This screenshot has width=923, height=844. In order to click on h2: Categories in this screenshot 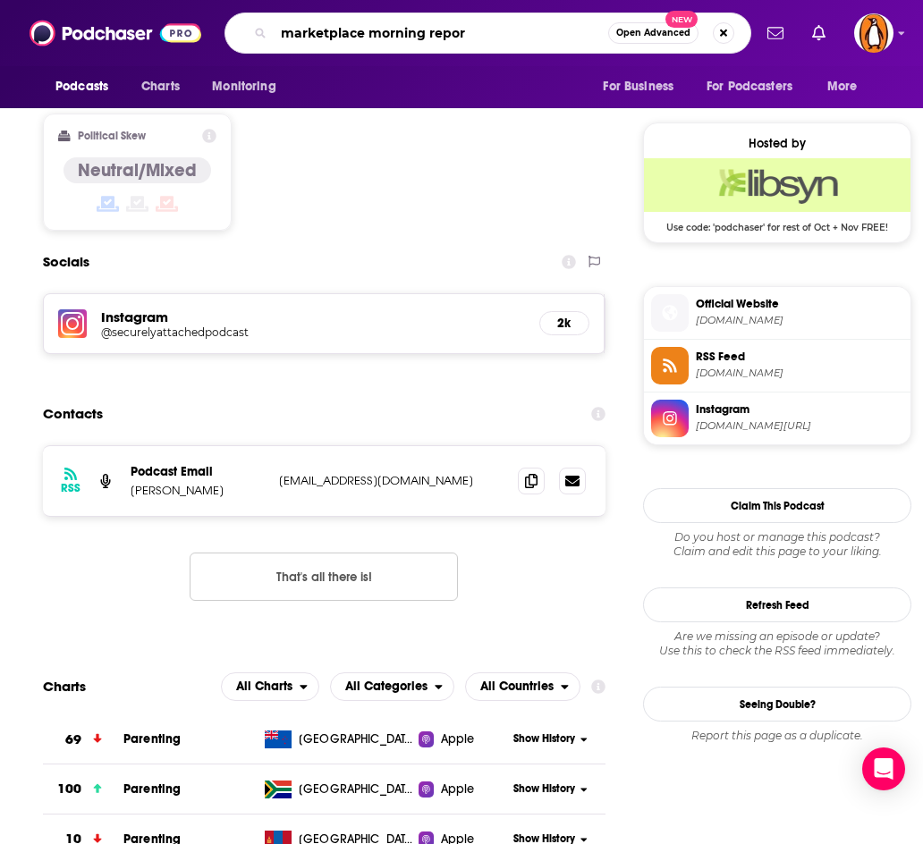, I will do `click(392, 687)`.